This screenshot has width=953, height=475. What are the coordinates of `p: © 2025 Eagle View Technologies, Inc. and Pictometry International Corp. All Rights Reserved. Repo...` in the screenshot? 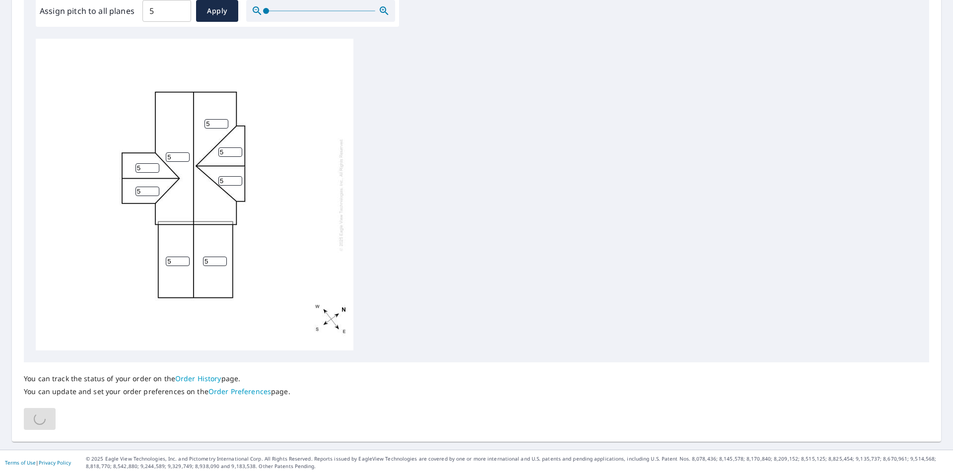 It's located at (517, 463).